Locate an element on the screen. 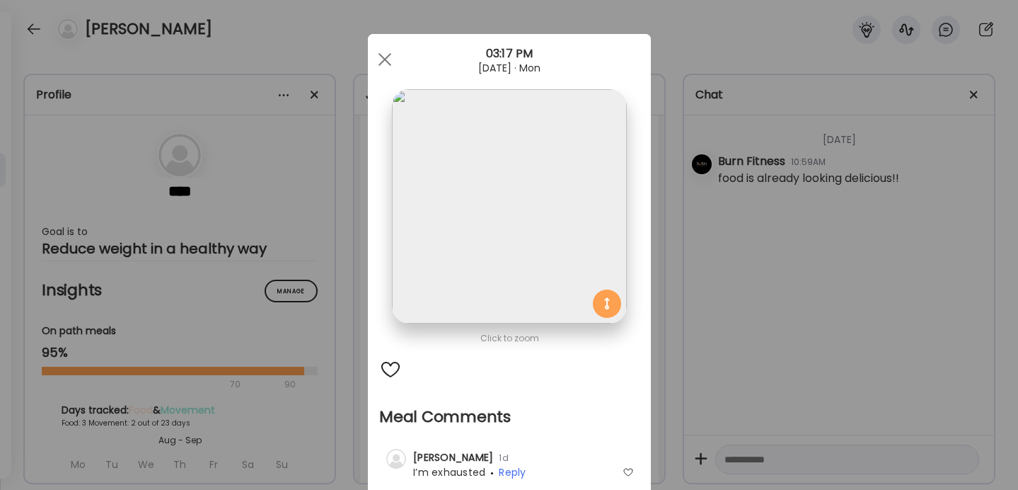 The height and width of the screenshot is (490, 1018). div: 03:17 PM is located at coordinates (509, 54).